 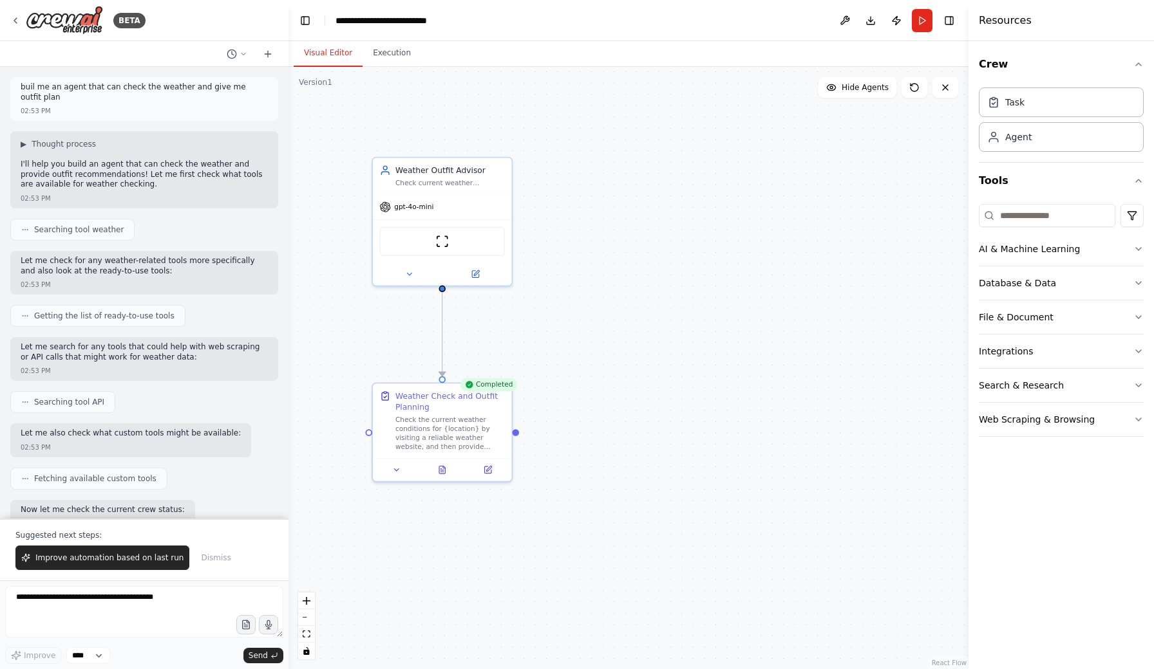 I want to click on button: Integrations, so click(x=1061, y=351).